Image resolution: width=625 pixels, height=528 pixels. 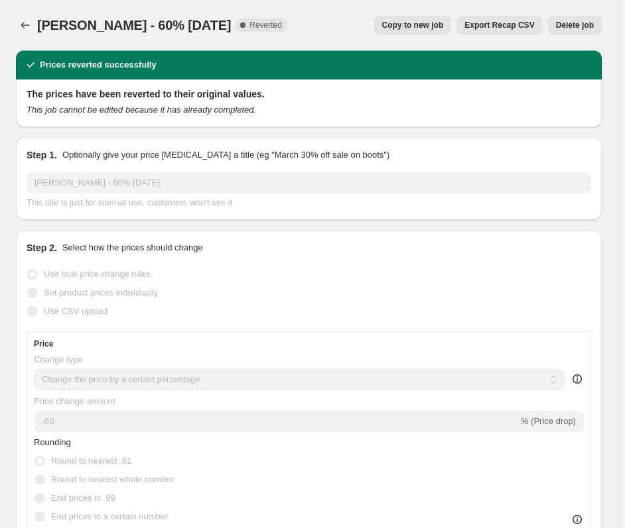 I want to click on span: This title is just for internal use, customers won't see it, so click(x=129, y=202).